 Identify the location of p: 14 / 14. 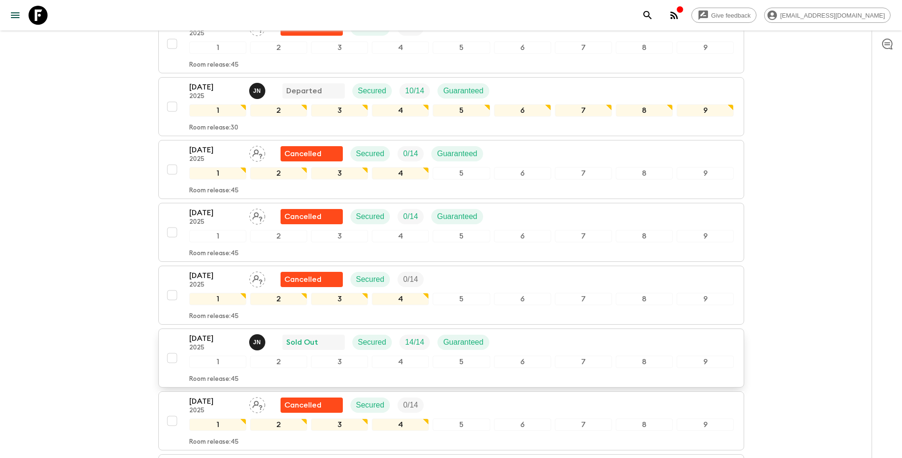
(415, 342).